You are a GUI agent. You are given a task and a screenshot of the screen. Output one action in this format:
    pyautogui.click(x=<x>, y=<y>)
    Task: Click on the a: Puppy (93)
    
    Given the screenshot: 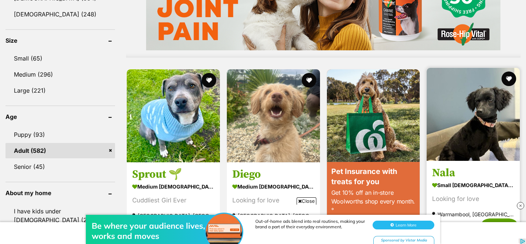 What is the action you would take?
    pyautogui.click(x=60, y=135)
    